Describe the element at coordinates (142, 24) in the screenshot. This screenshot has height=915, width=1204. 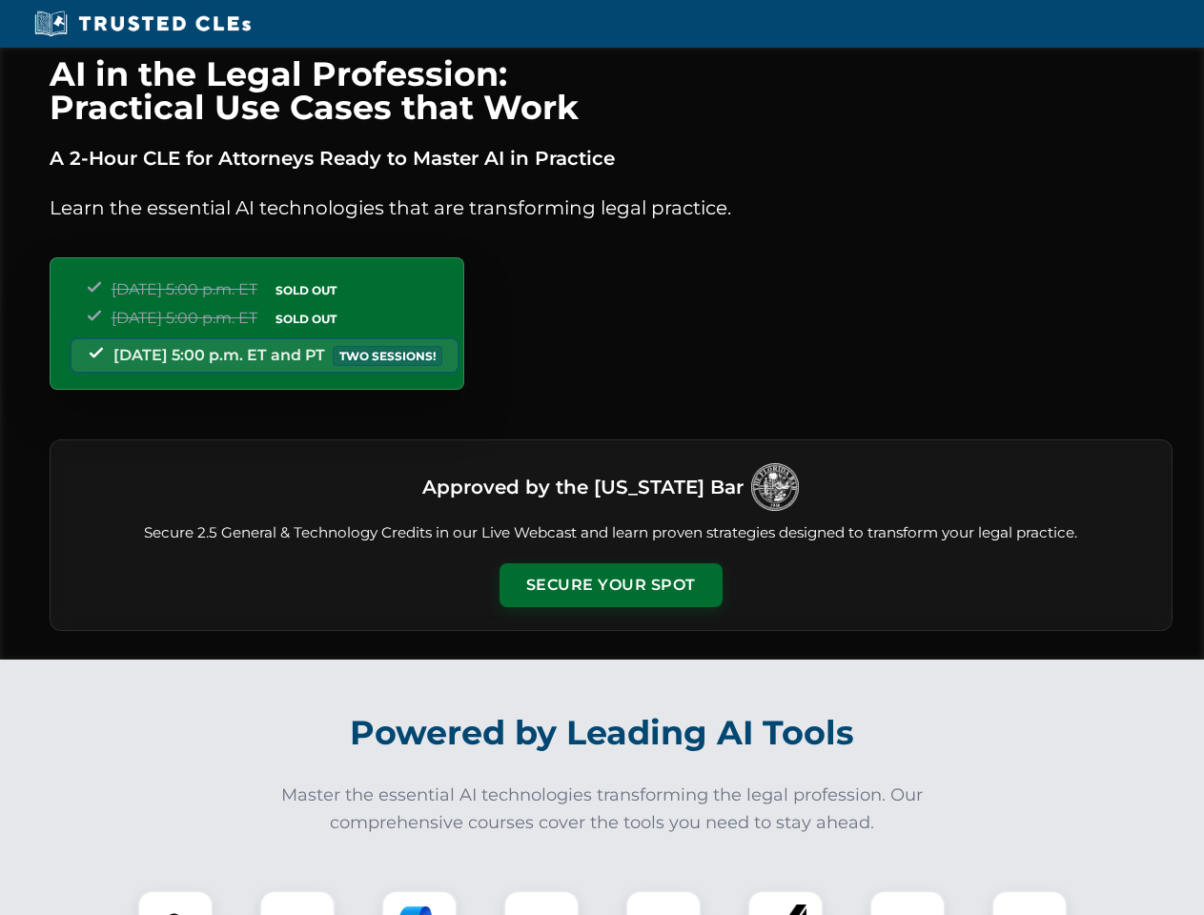
I see `img: Trusted CLEs` at that location.